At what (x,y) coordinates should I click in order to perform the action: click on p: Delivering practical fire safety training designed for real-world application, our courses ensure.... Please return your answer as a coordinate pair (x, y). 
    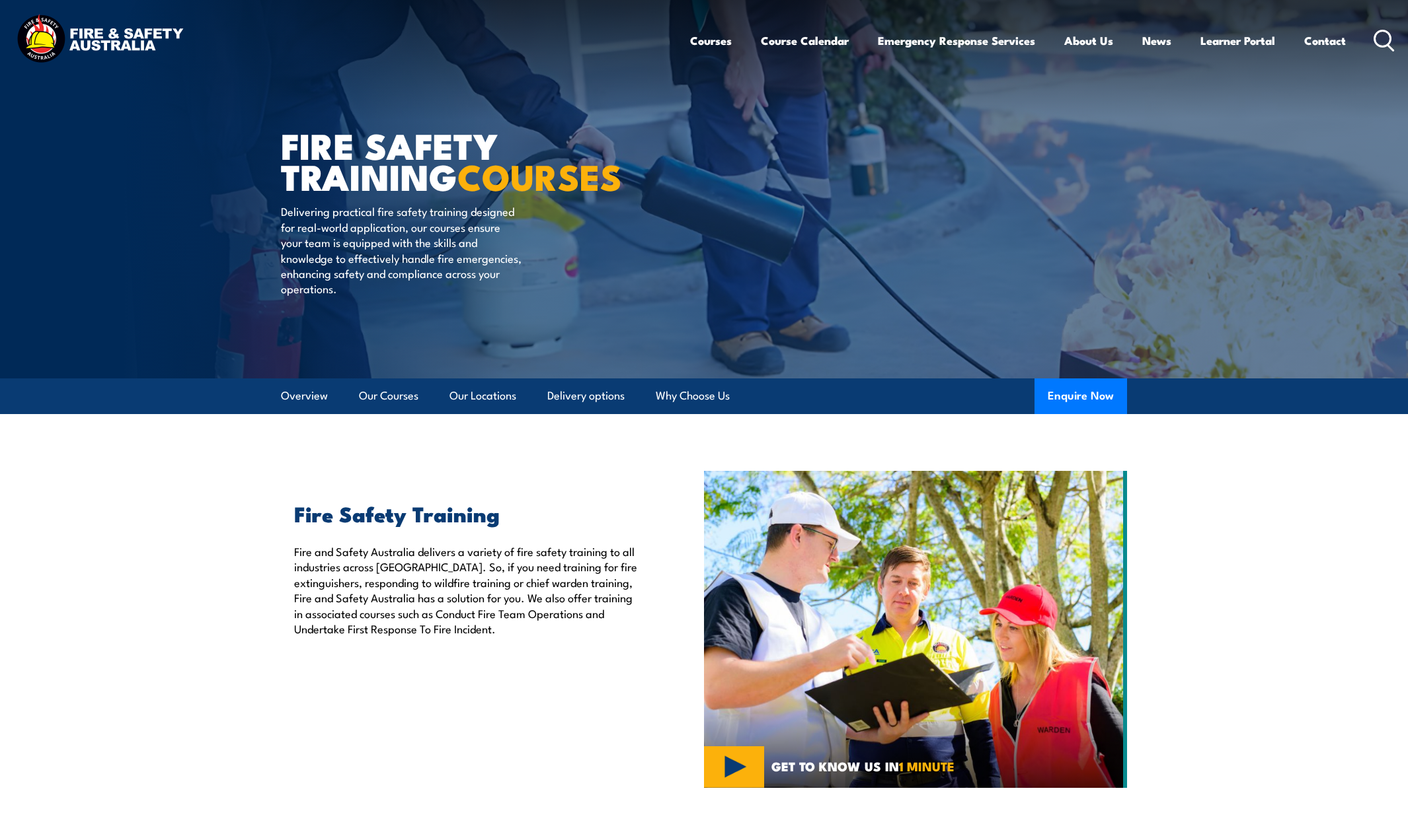
    Looking at the image, I should click on (401, 249).